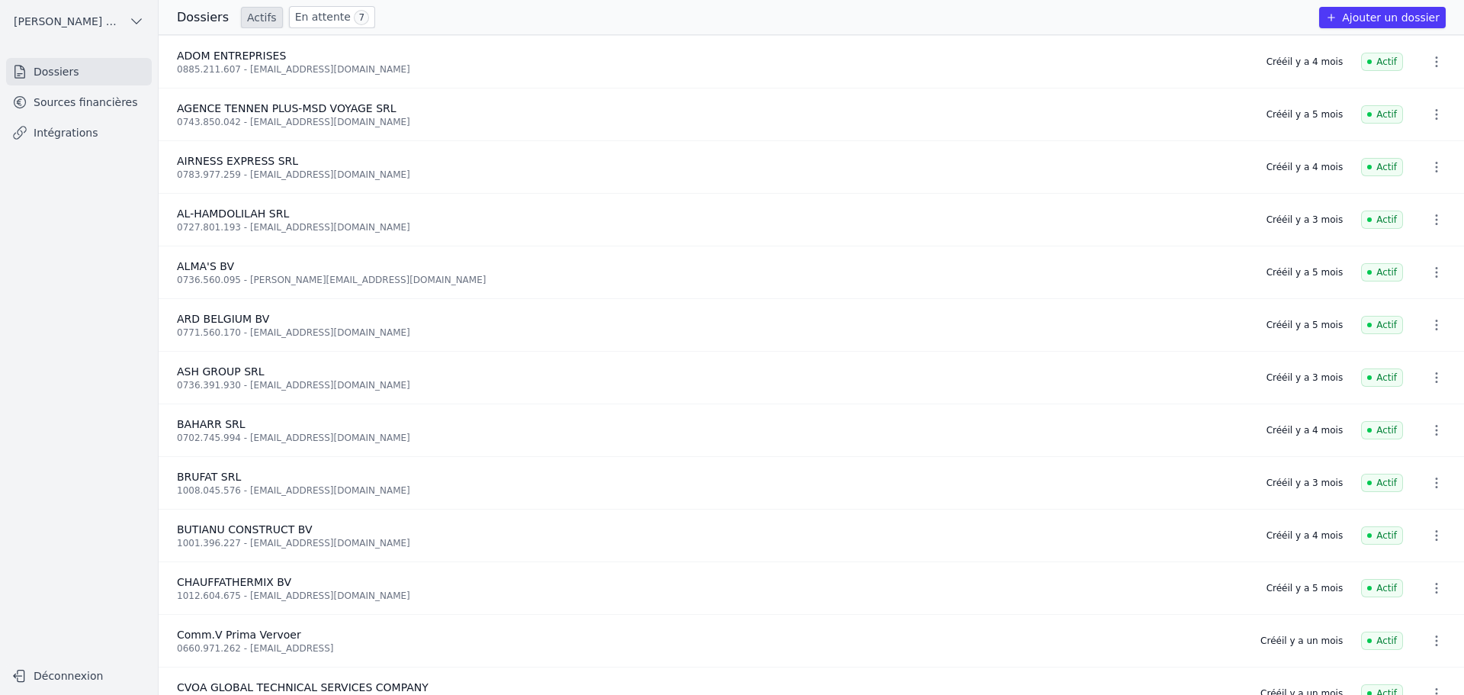  What do you see at coordinates (233, 214) in the screenshot?
I see `span: AL-HAMDOLILAH SRL` at bounding box center [233, 214].